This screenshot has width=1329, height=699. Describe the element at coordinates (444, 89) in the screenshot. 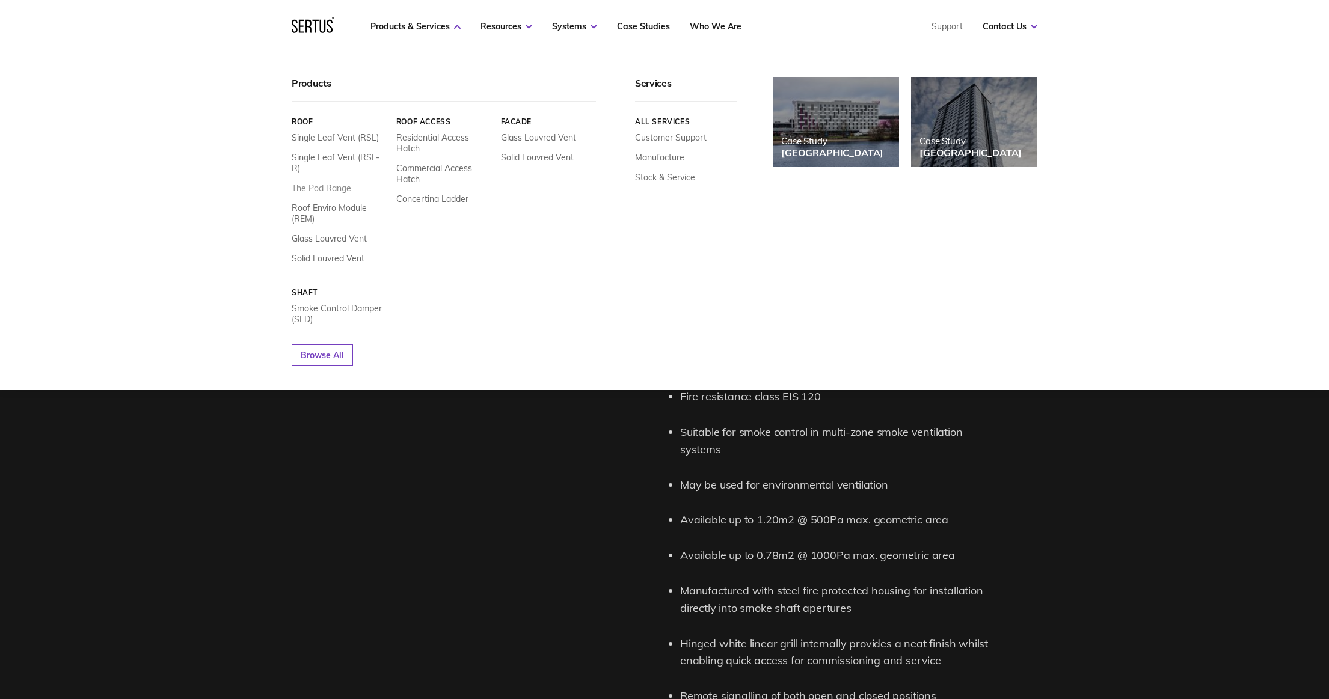

I see `div: Products` at that location.